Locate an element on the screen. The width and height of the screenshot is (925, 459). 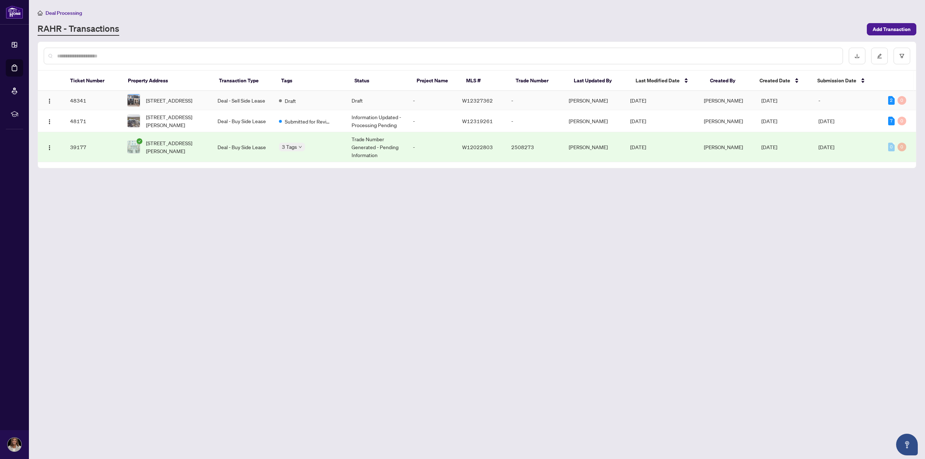
button: Open asap is located at coordinates (907, 445).